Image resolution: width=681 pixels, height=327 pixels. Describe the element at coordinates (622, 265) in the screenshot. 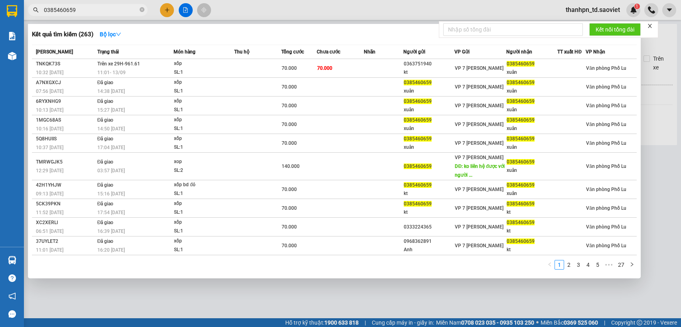

I see `a: 27` at that location.